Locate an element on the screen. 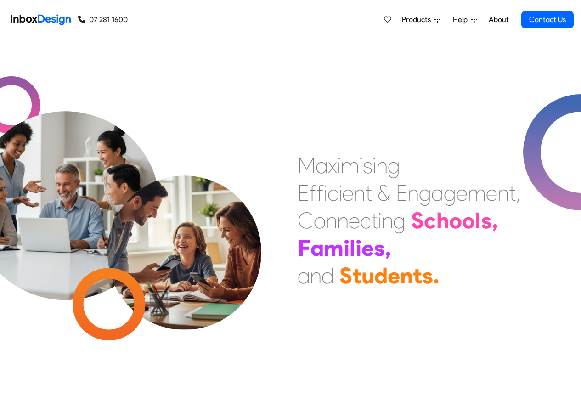  div: h is located at coordinates (443, 220).